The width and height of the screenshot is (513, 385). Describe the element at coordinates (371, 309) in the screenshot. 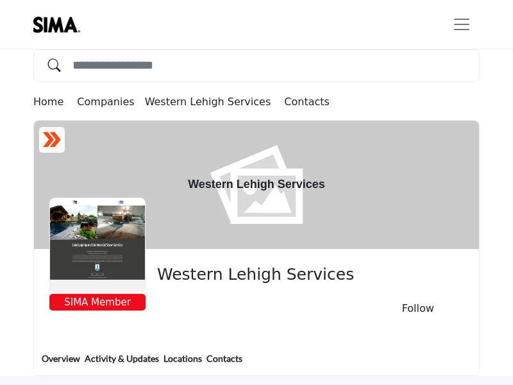

I see `button: Like` at that location.